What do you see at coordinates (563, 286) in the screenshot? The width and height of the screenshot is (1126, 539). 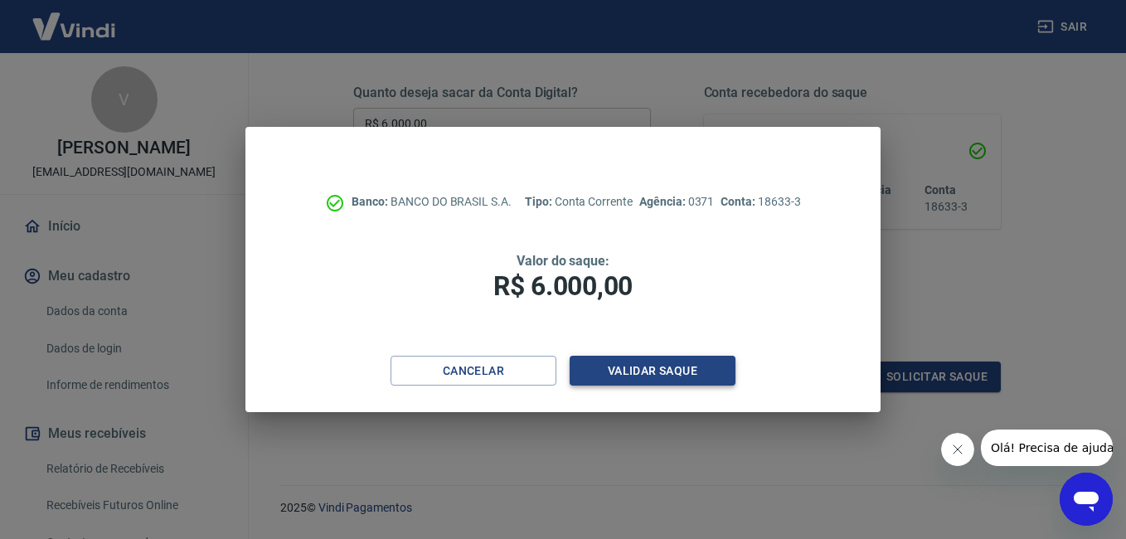 I see `span: R$ 6.000,00` at bounding box center [563, 286].